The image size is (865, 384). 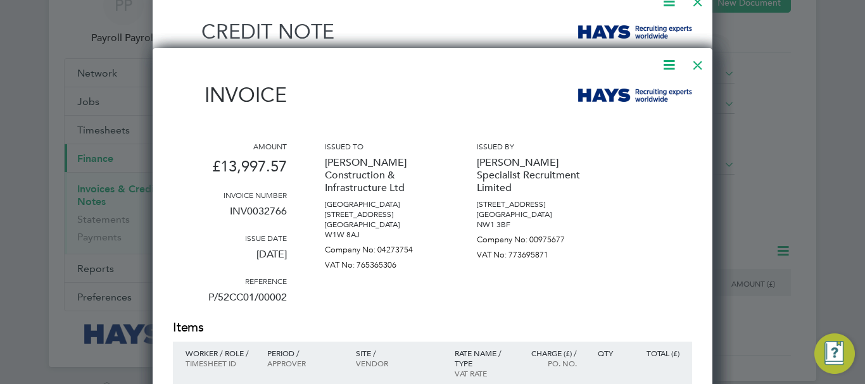 What do you see at coordinates (305, 353) in the screenshot?
I see `p: Period /` at bounding box center [305, 353].